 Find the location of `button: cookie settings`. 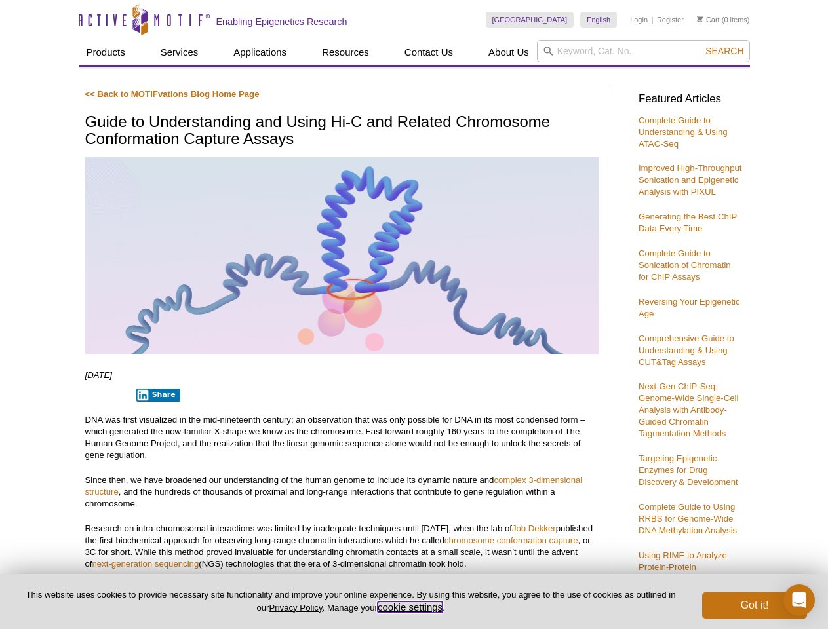

button: cookie settings is located at coordinates (410, 607).